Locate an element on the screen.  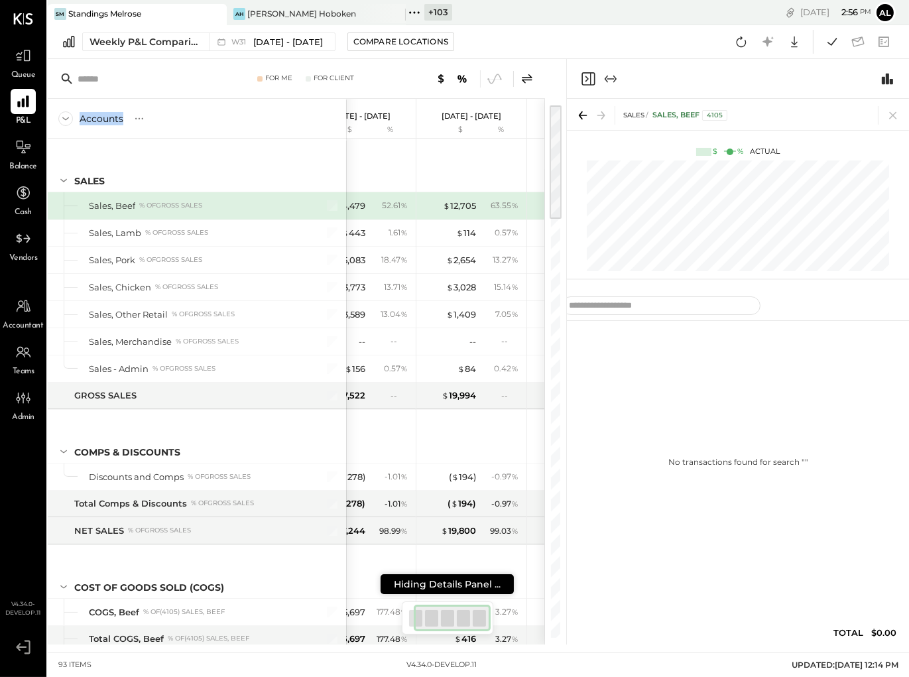
button: Al is located at coordinates (885, 13).